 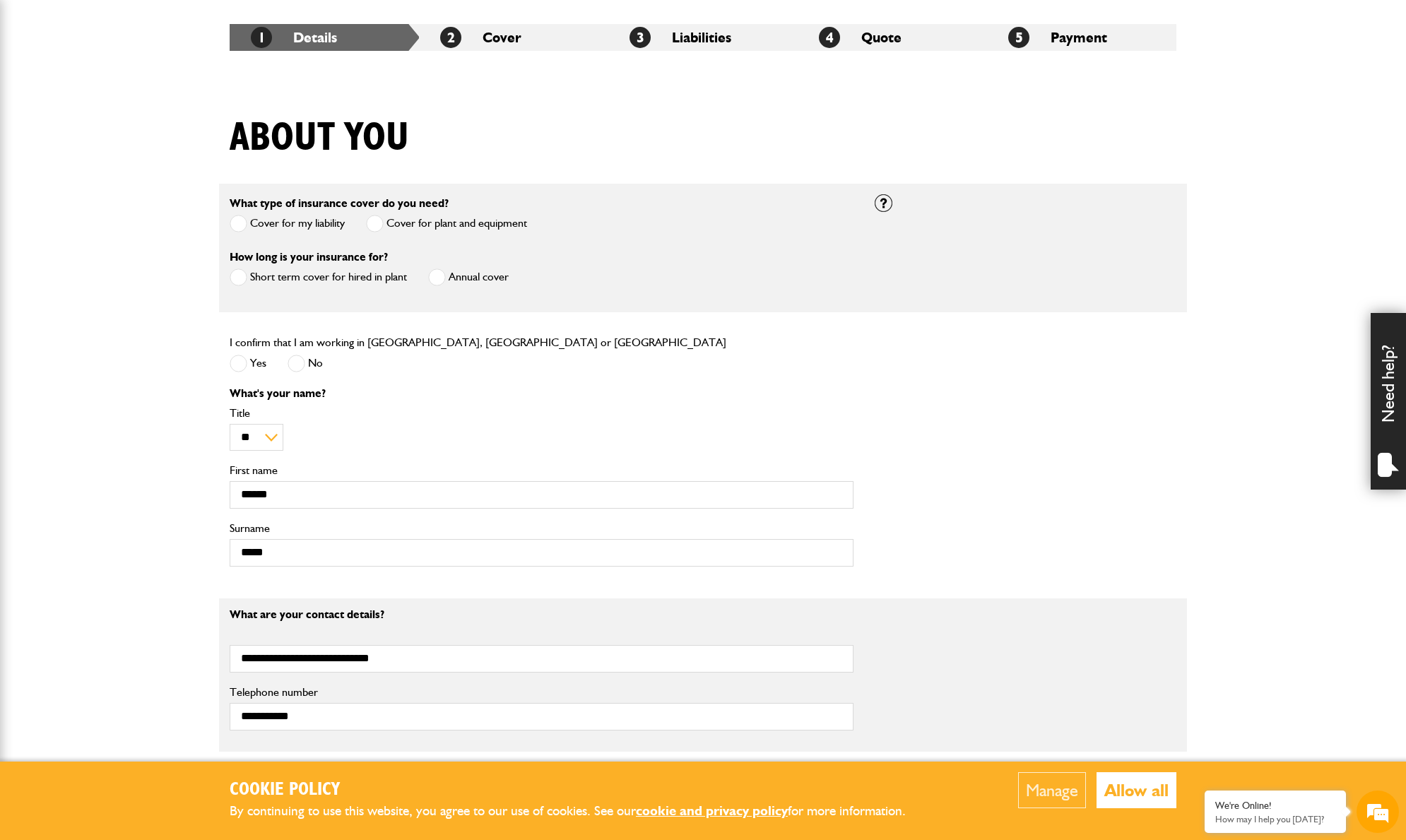 I want to click on label: First name, so click(x=541, y=471).